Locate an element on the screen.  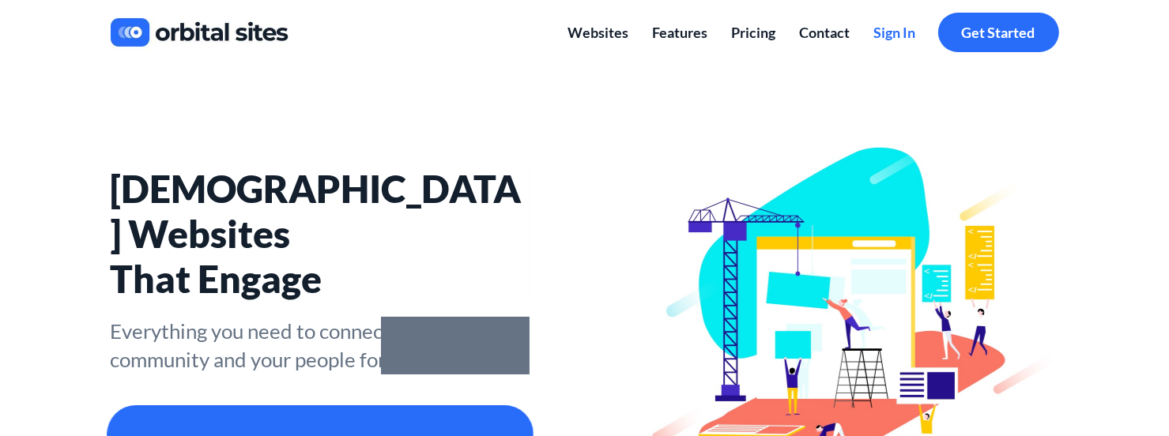
a: Contact is located at coordinates (825, 32).